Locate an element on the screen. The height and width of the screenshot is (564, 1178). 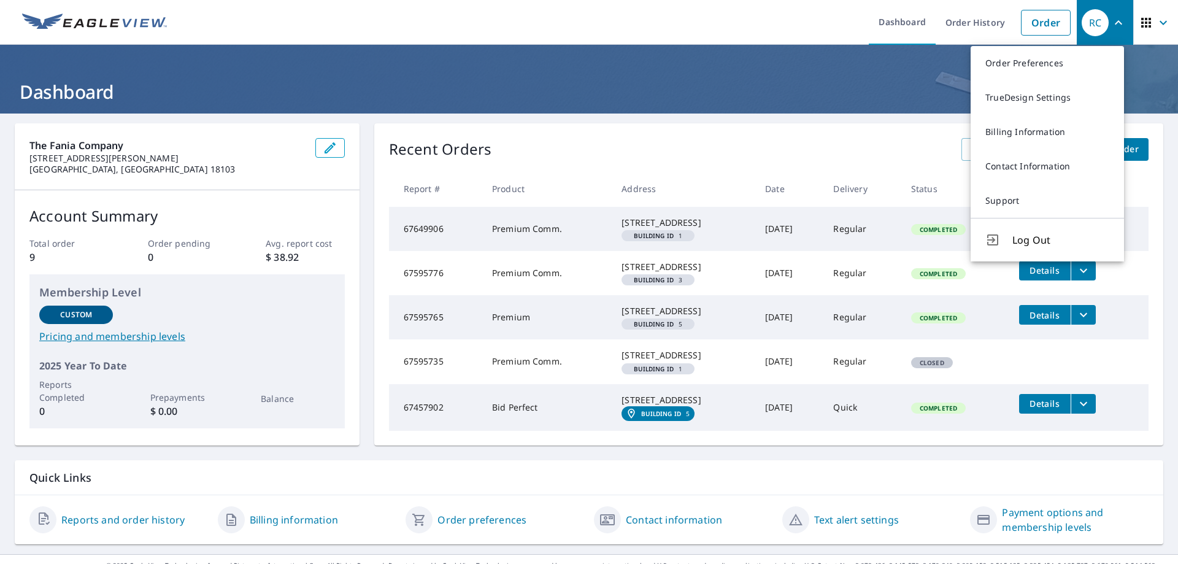
a: Pricing and membership levels is located at coordinates (187, 336).